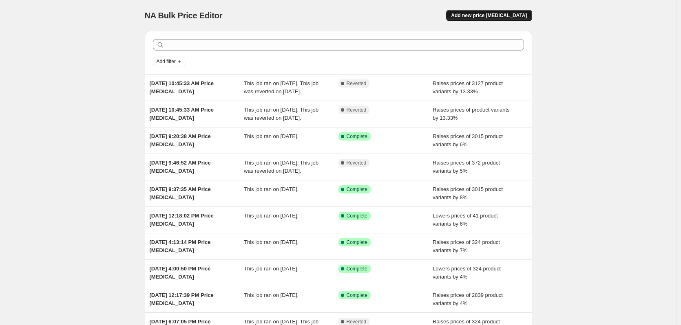 The width and height of the screenshot is (681, 325). I want to click on span: Lowers prices of 41 product variants by 6%, so click(465, 220).